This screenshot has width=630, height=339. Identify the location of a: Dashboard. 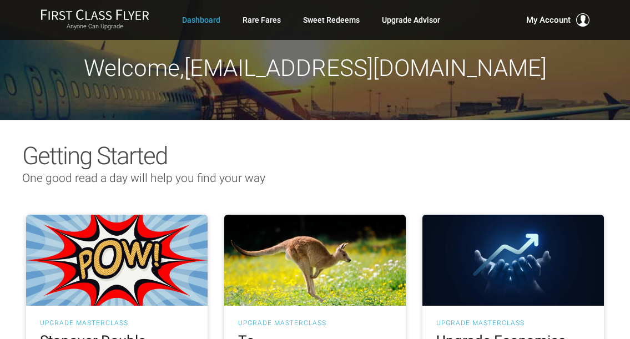
(201, 20).